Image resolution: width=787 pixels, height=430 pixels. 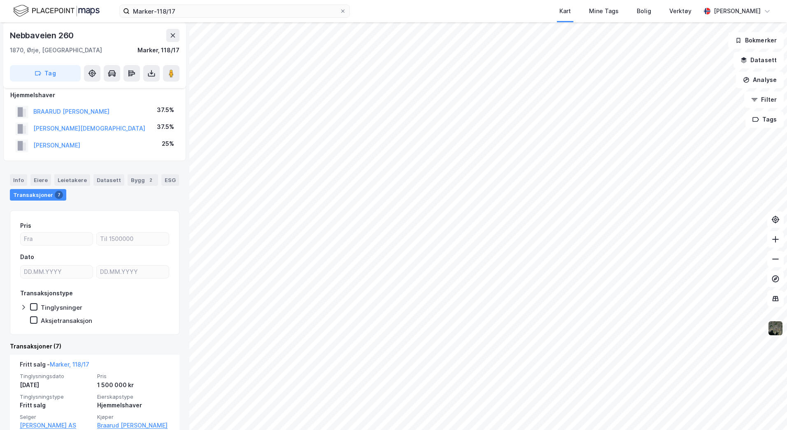 I want to click on div: Transaksjoner, so click(x=38, y=195).